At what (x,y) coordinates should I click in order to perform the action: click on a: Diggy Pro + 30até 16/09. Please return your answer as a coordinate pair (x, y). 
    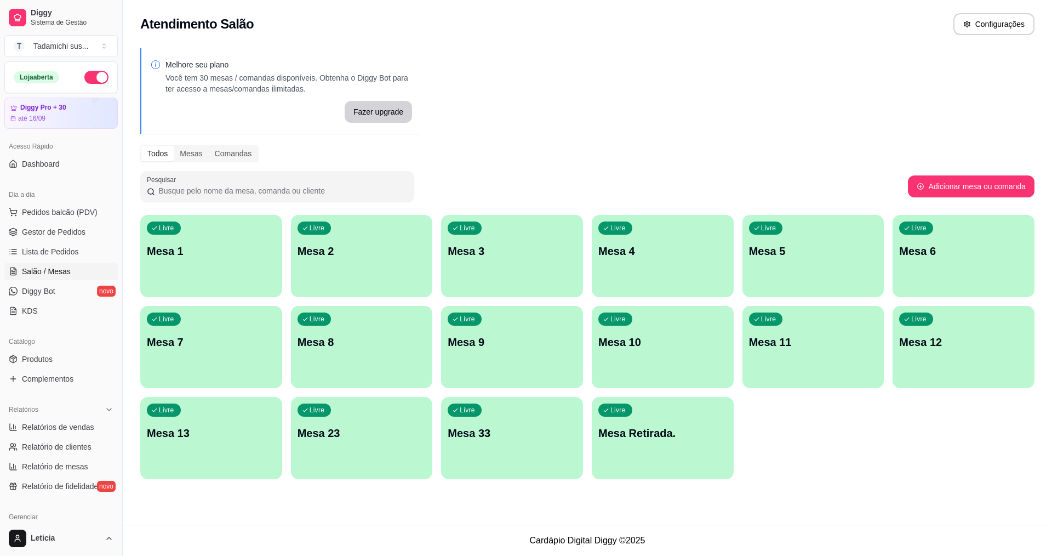
    Looking at the image, I should click on (61, 113).